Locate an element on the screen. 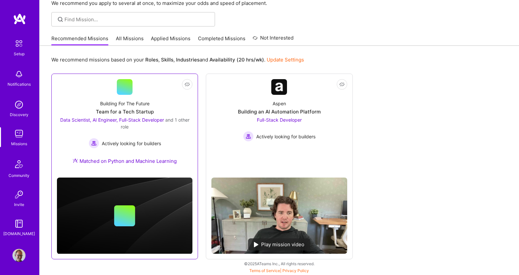 The width and height of the screenshot is (519, 275). div: © 2025 ATeams Inc., All rights reserved. is located at coordinates (279, 264).